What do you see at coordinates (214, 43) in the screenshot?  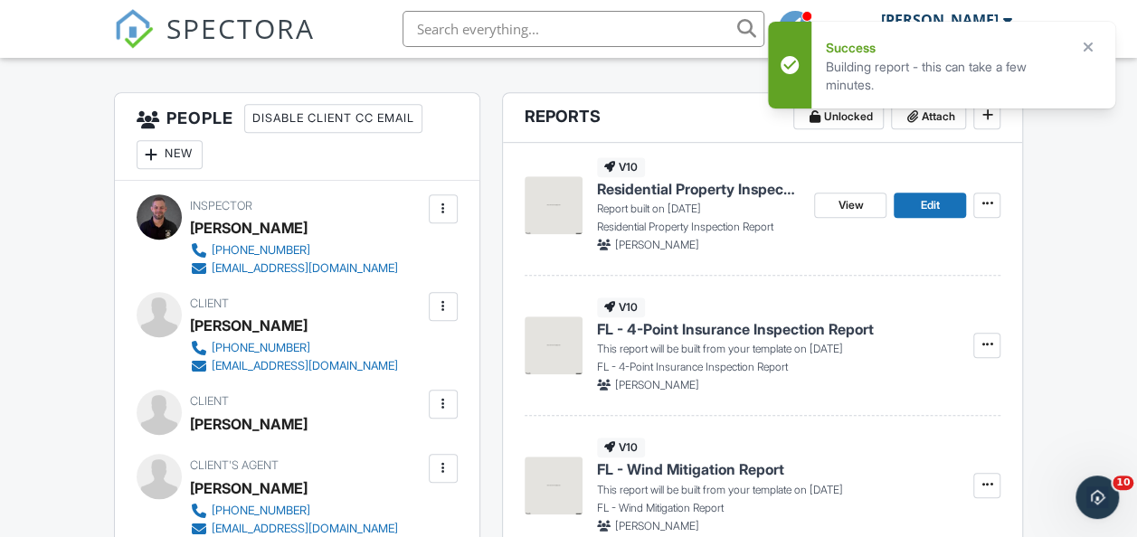 I see `a: SPECTORA` at bounding box center [214, 43].